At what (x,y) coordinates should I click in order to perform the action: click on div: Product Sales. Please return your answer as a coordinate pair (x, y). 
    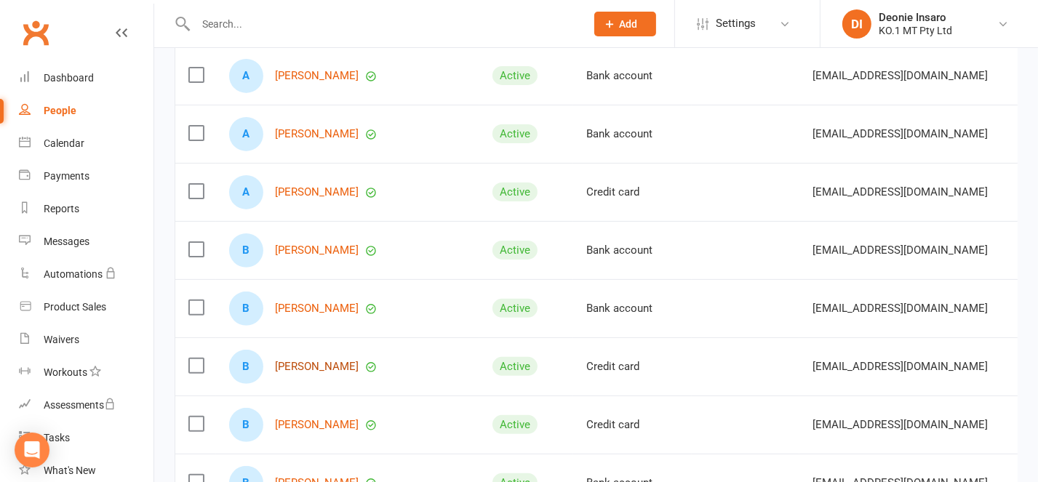
    Looking at the image, I should click on (75, 307).